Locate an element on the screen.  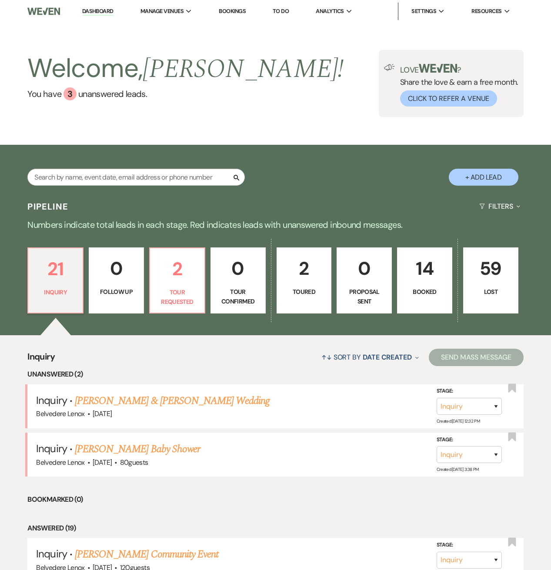
a: 59Lost is located at coordinates (491, 281).